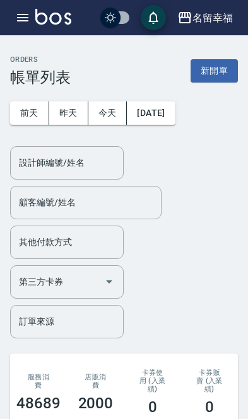  What do you see at coordinates (209, 380) in the screenshot?
I see `h2: 卡券販賣 (入業績)` at bounding box center [209, 380].